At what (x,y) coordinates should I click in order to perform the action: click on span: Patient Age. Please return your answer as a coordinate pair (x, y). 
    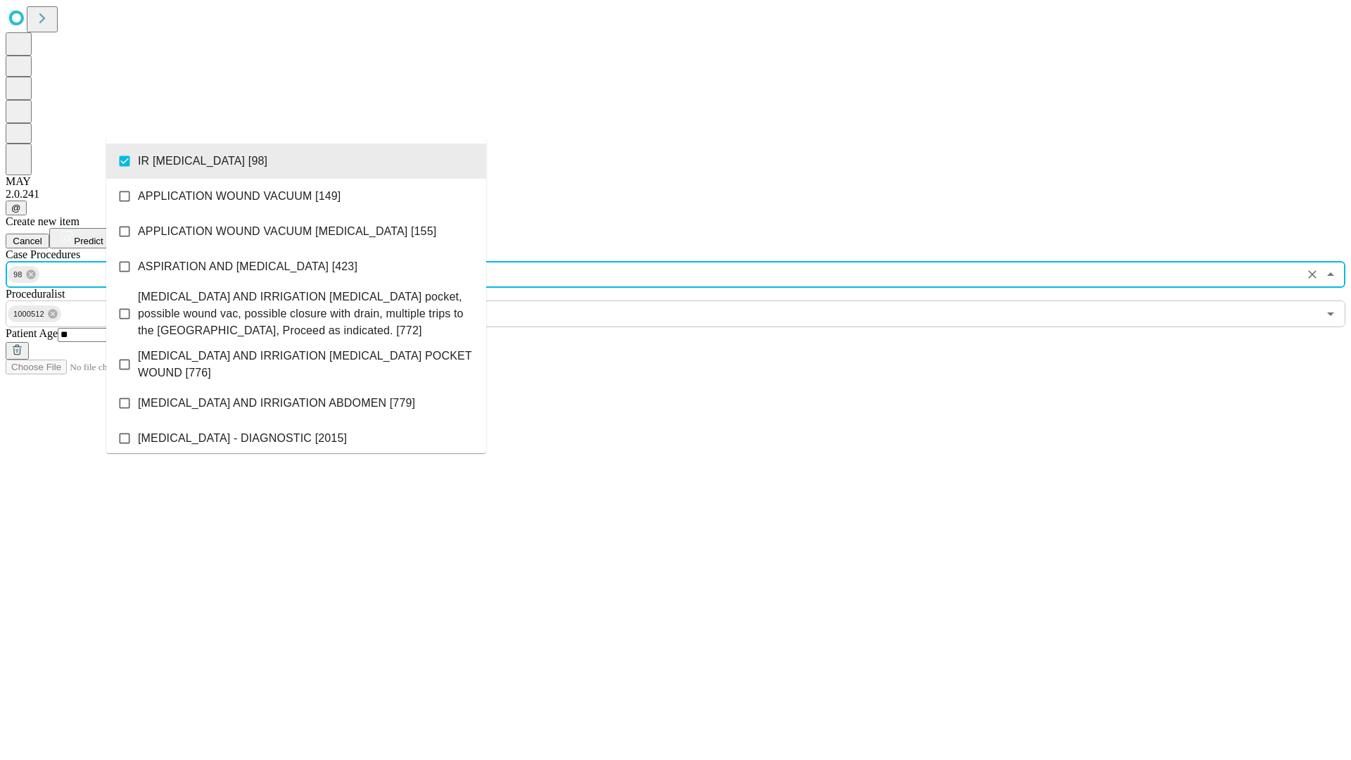
    Looking at the image, I should click on (32, 333).